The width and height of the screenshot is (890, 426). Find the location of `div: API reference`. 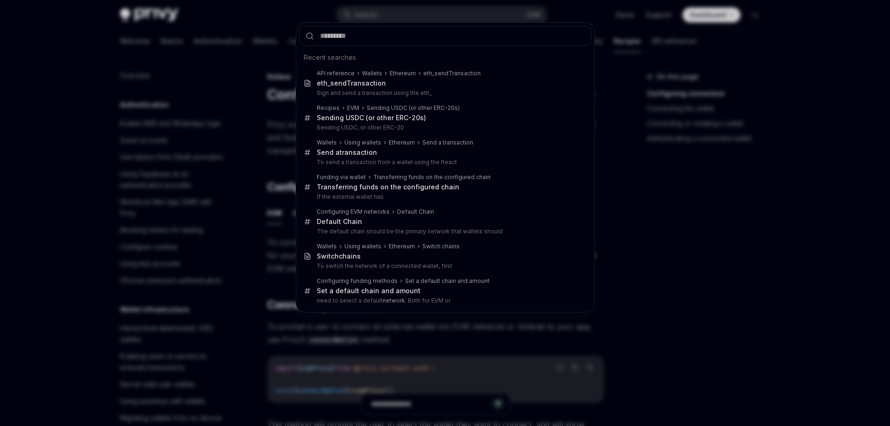

div: API reference is located at coordinates (336, 73).